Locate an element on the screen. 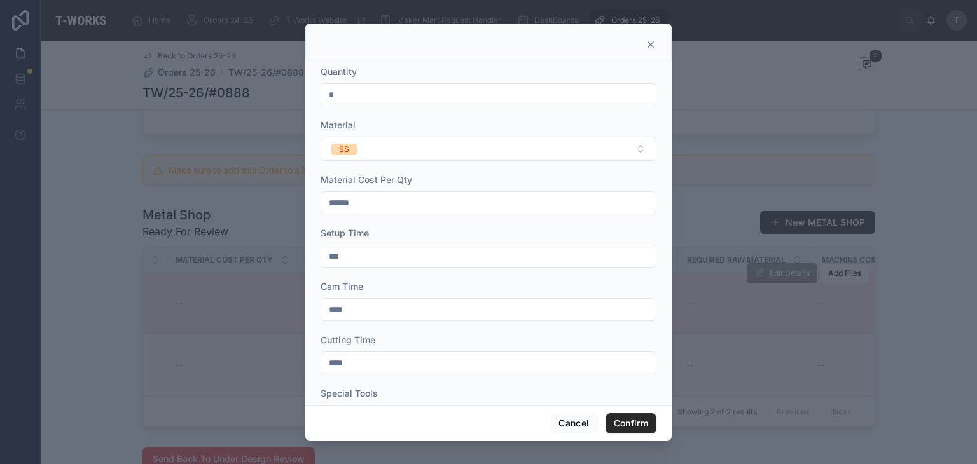 This screenshot has width=977, height=464. button: Cancel is located at coordinates (574, 424).